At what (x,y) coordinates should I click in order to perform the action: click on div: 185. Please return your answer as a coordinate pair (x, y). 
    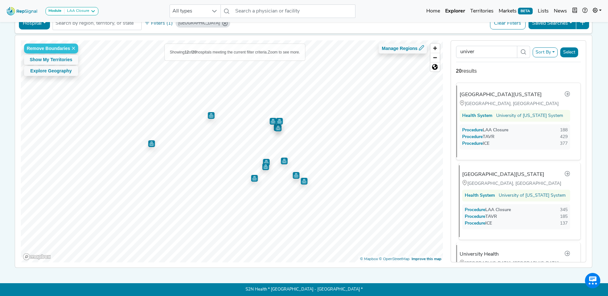
    Looking at the image, I should click on (564, 217).